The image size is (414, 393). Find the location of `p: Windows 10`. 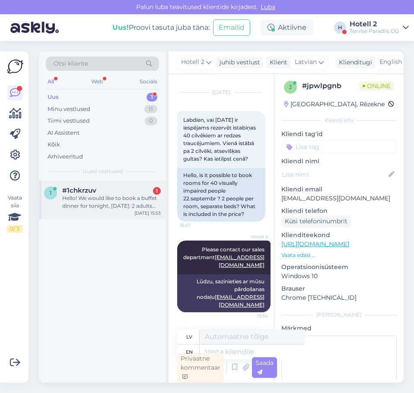

p: Windows 10 is located at coordinates (339, 276).